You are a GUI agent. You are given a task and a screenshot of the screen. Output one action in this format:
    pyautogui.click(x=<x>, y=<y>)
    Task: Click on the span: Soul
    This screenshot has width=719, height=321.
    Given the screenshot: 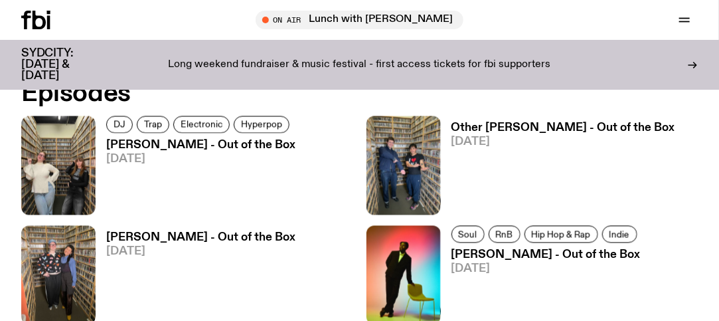 What is the action you would take?
    pyautogui.click(x=468, y=234)
    